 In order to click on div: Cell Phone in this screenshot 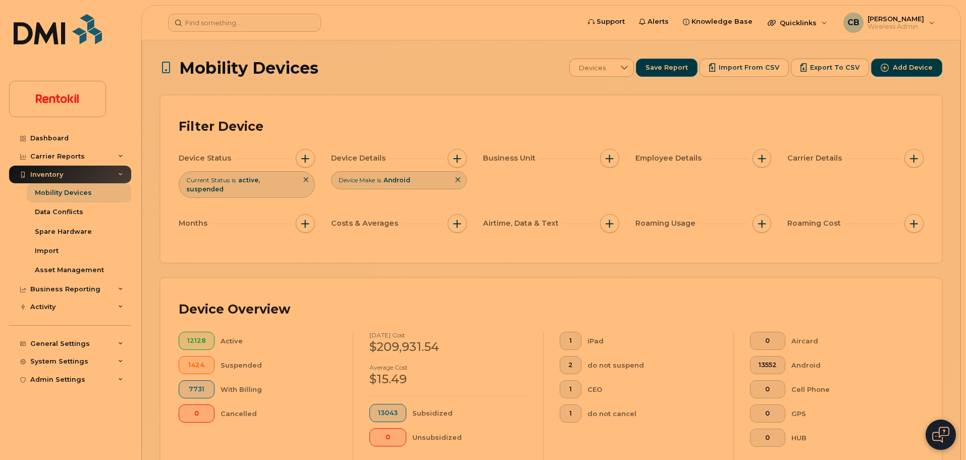, I will do `click(850, 389)`.